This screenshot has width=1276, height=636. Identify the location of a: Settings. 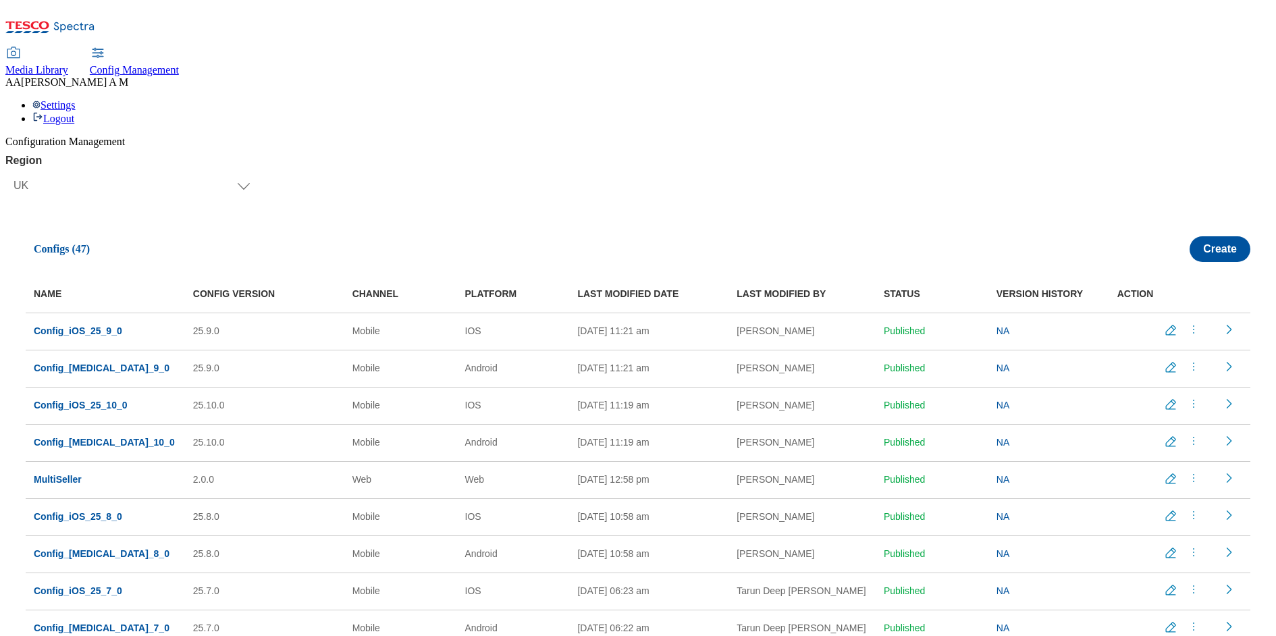
(54, 105).